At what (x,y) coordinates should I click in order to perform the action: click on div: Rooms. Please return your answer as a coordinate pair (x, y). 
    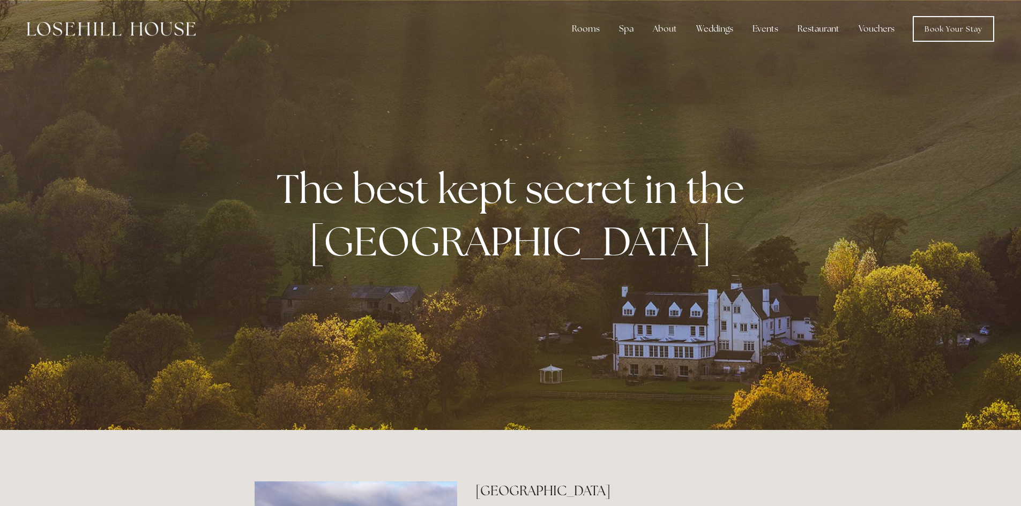
    Looking at the image, I should click on (586, 29).